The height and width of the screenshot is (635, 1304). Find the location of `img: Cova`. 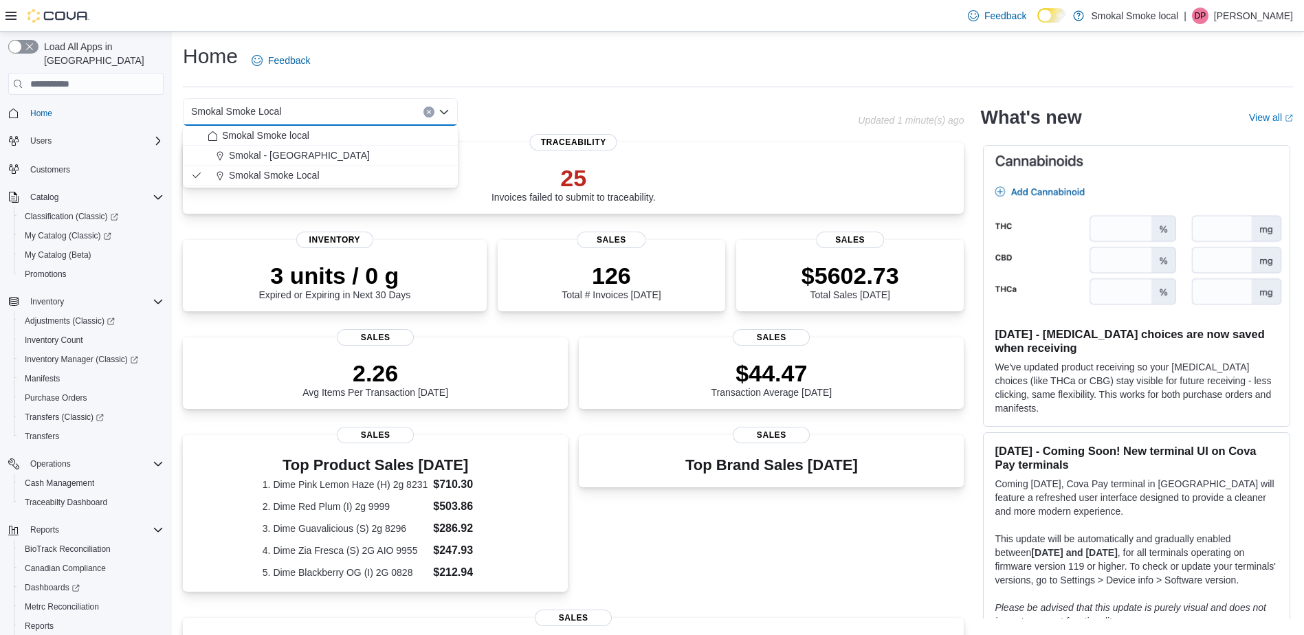

img: Cova is located at coordinates (58, 16).